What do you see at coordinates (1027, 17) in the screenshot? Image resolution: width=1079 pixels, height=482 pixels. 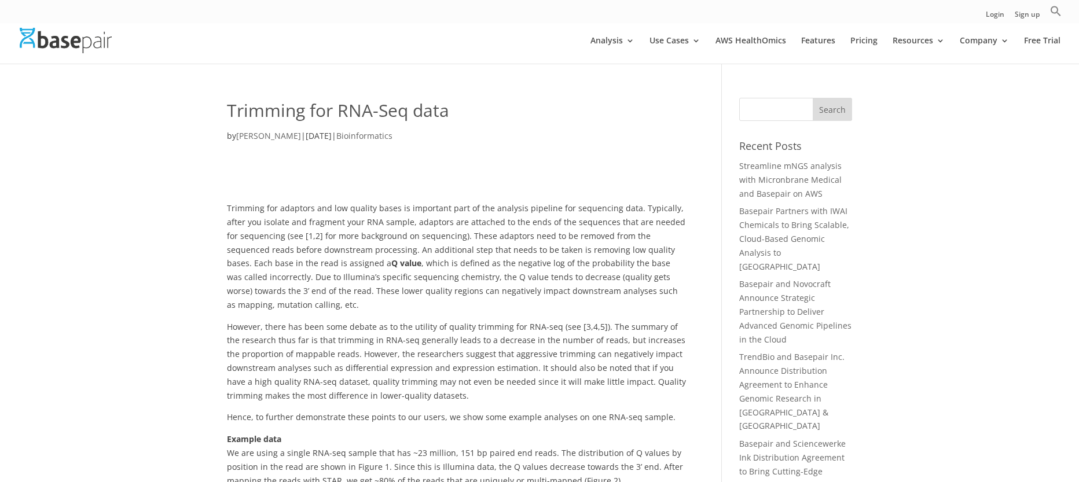 I see `a: Sign up` at bounding box center [1027, 17].